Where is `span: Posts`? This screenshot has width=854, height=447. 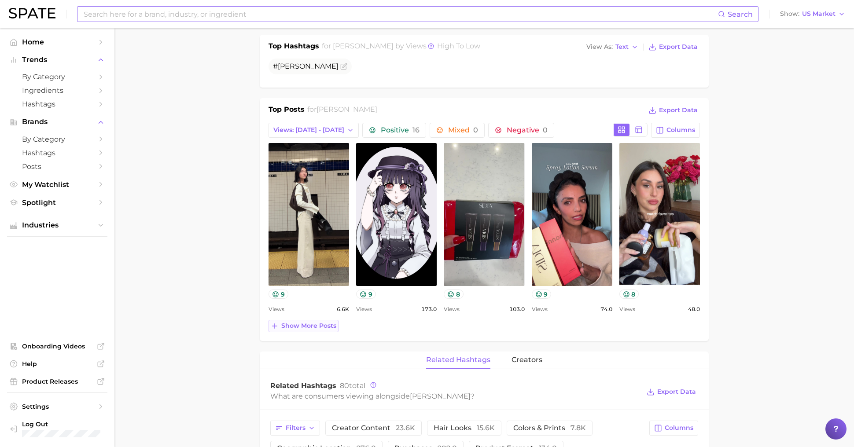 span: Posts is located at coordinates (57, 166).